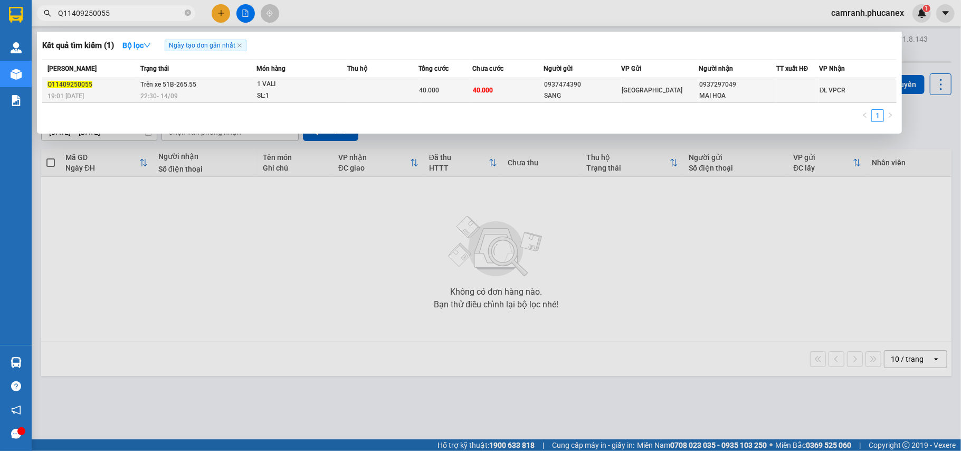 The image size is (961, 451). I want to click on span: close-circle, so click(188, 13).